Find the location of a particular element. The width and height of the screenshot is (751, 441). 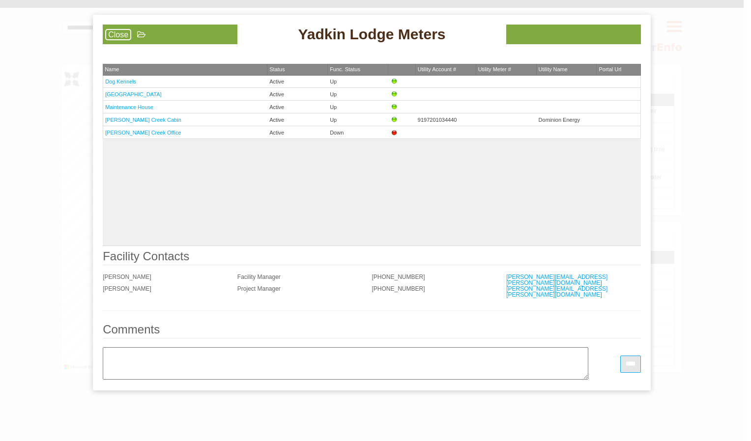

th: Name is located at coordinates (185, 70).